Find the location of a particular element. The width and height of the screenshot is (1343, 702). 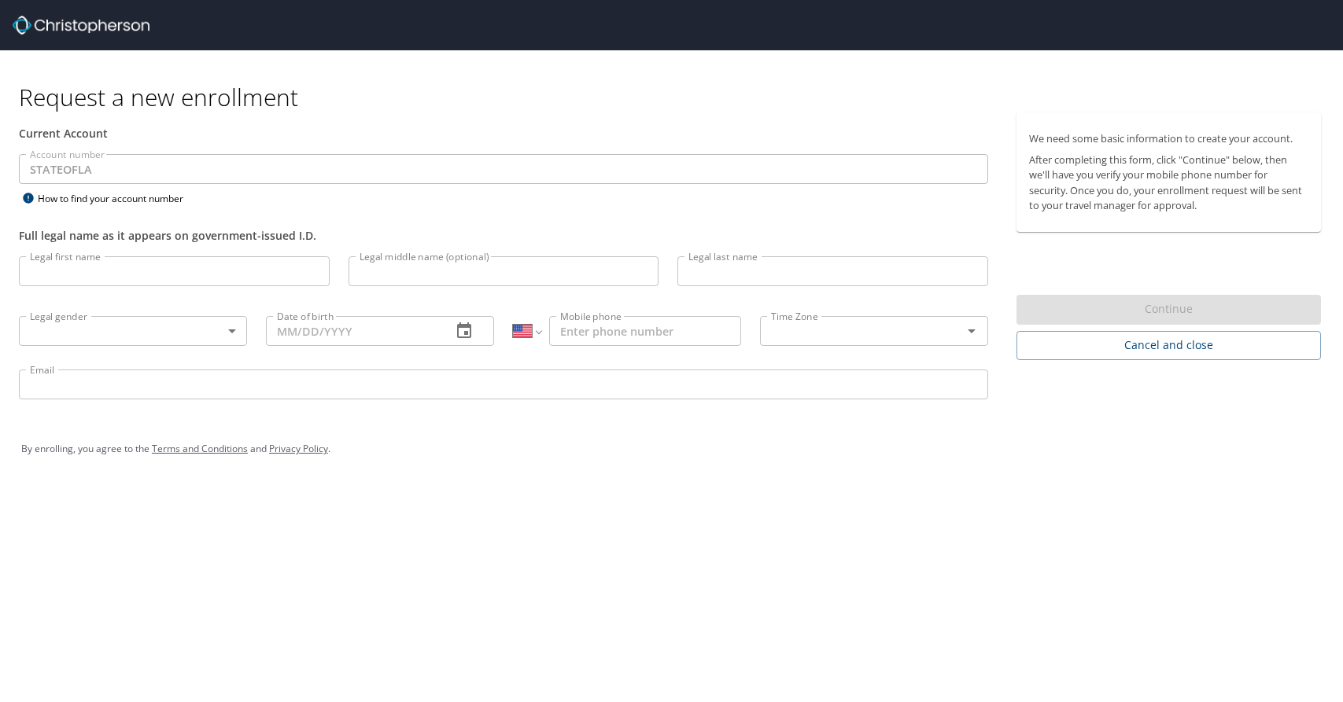

input: Enter phone number is located at coordinates (645, 331).